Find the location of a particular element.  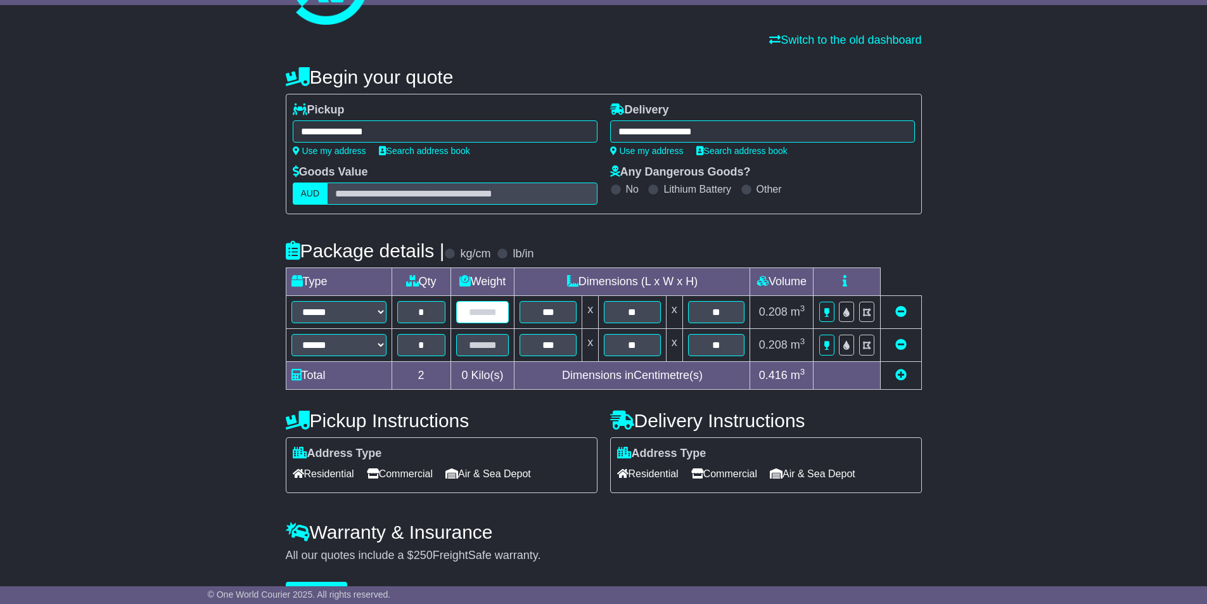

span: © One World Courier 2025. All rights reserved. is located at coordinates (299, 594).